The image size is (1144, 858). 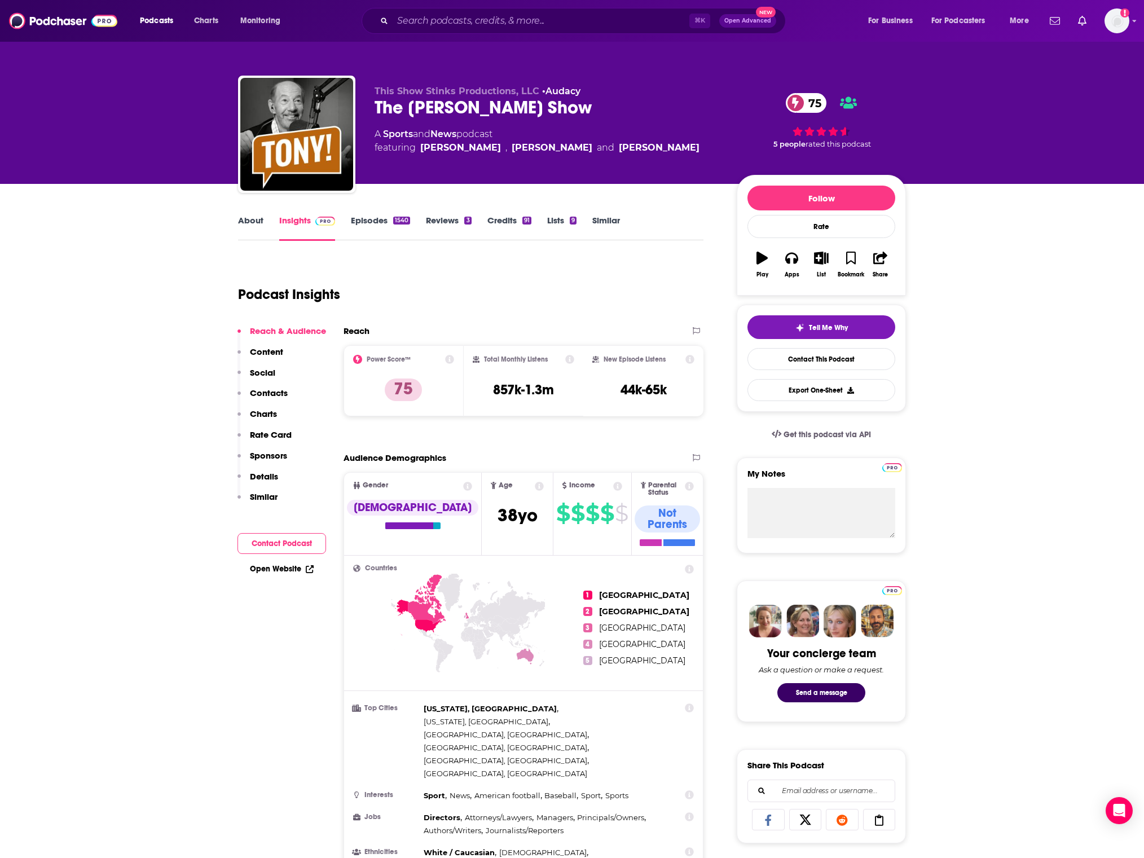 I want to click on span: Journalists/Reporters, so click(x=525, y=830).